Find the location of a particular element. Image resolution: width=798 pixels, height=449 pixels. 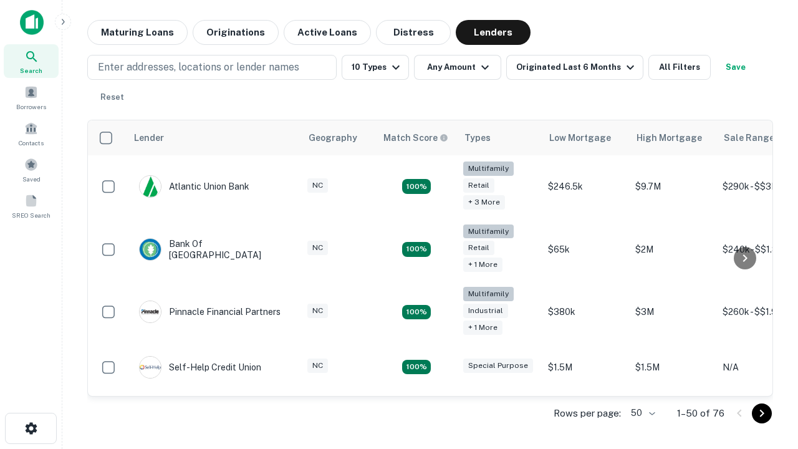

div: Capitalize uses an advanced AI algorithm to match your search with the best lender. The match sco... is located at coordinates (416, 138).